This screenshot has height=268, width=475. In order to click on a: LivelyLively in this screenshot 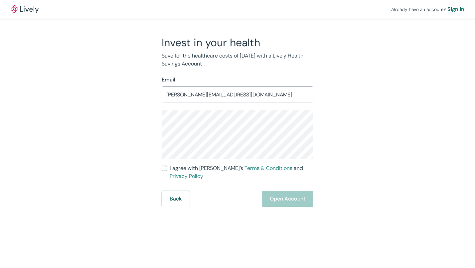, I will do `click(25, 9)`.